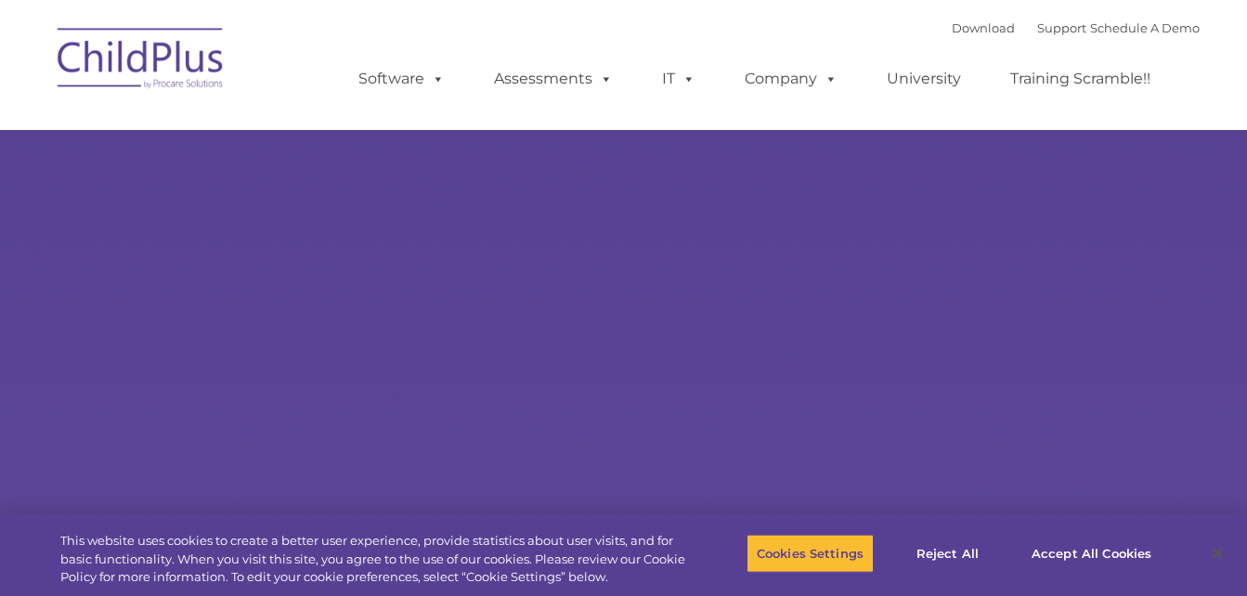 The image size is (1247, 596). I want to click on div: This website uses cookies to create a better user experience, provide statistics about user visit..., so click(373, 559).